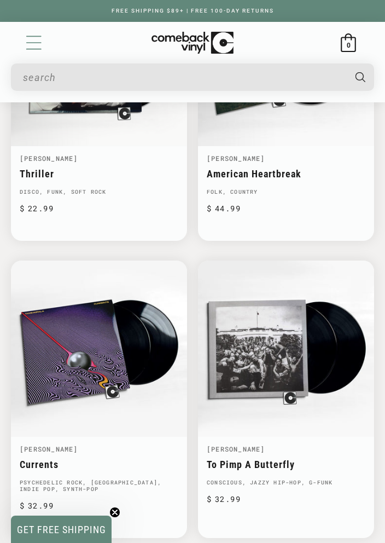 Image resolution: width=385 pixels, height=543 pixels. I want to click on summary: Menu, so click(34, 43).